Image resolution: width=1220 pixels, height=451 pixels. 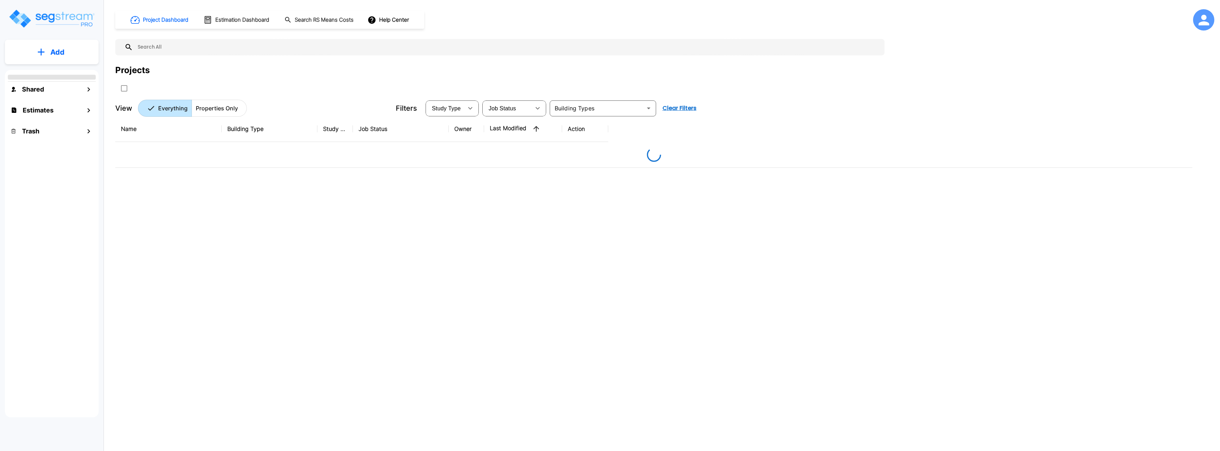 What do you see at coordinates (406, 108) in the screenshot?
I see `p: Filters` at bounding box center [406, 108].